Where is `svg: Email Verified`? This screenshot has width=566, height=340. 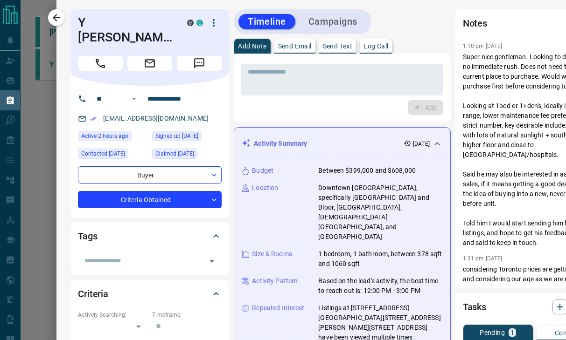 svg: Email Verified is located at coordinates (93, 119).